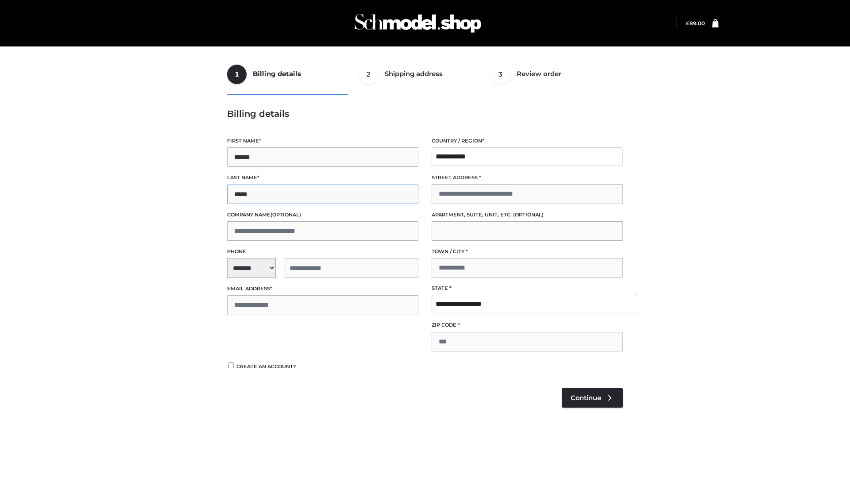 The width and height of the screenshot is (850, 478). I want to click on label: Country / Region, so click(527, 141).